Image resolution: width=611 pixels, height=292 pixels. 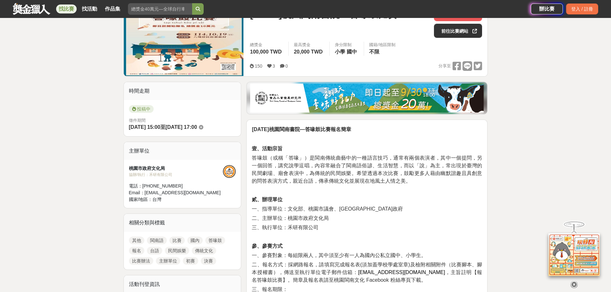 I want to click on strong: 貳、辦理單位, so click(x=267, y=199).